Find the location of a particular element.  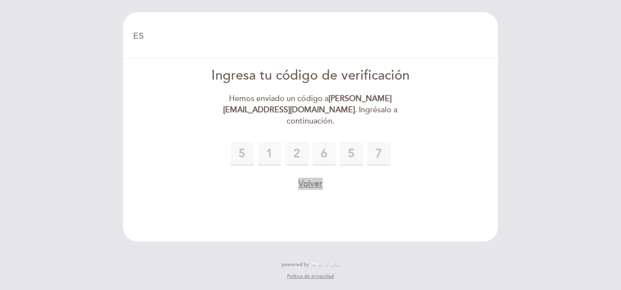

a: Política de privacidad is located at coordinates (310, 276).